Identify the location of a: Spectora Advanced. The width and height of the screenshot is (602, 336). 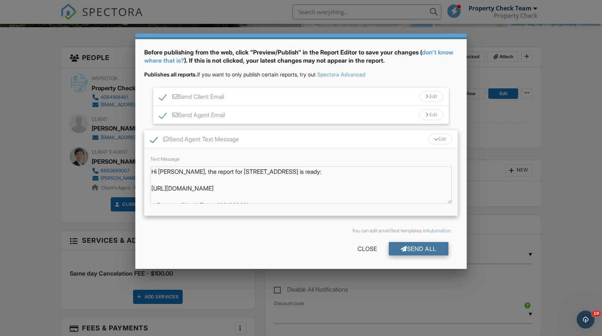
(341, 74).